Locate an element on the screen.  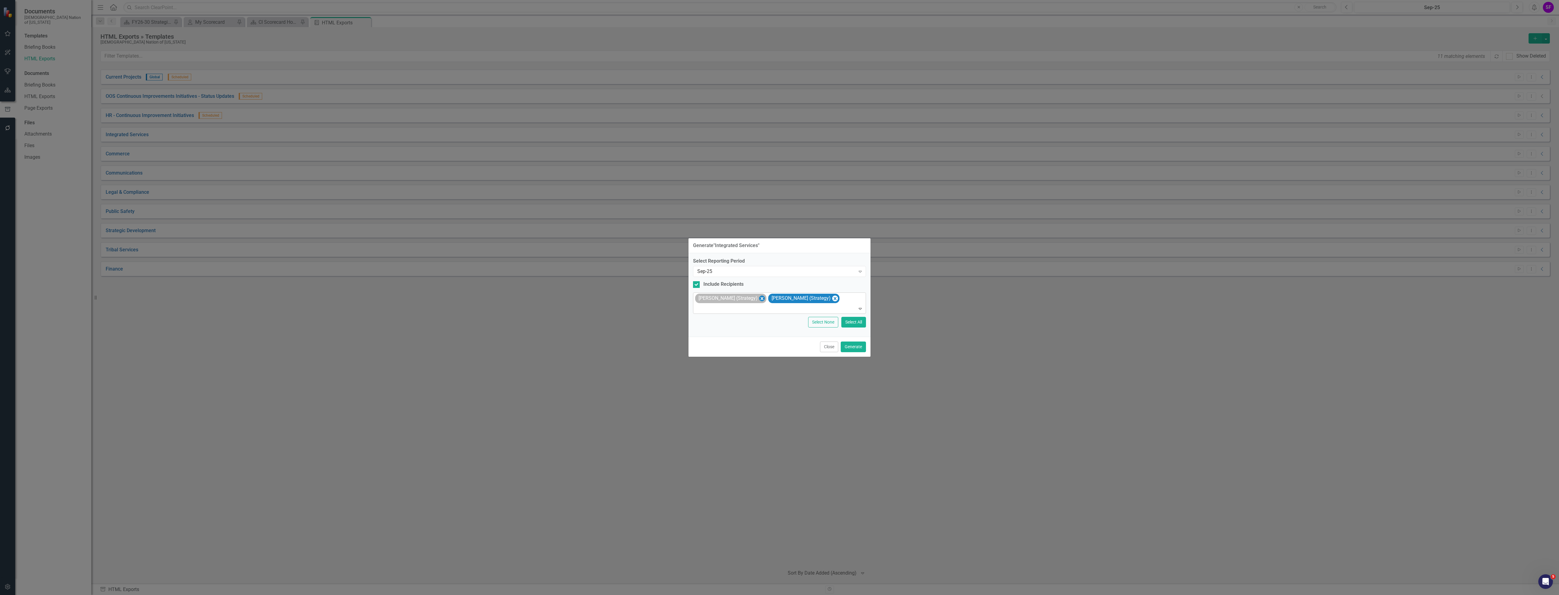
span: 5 is located at coordinates (1553, 576).